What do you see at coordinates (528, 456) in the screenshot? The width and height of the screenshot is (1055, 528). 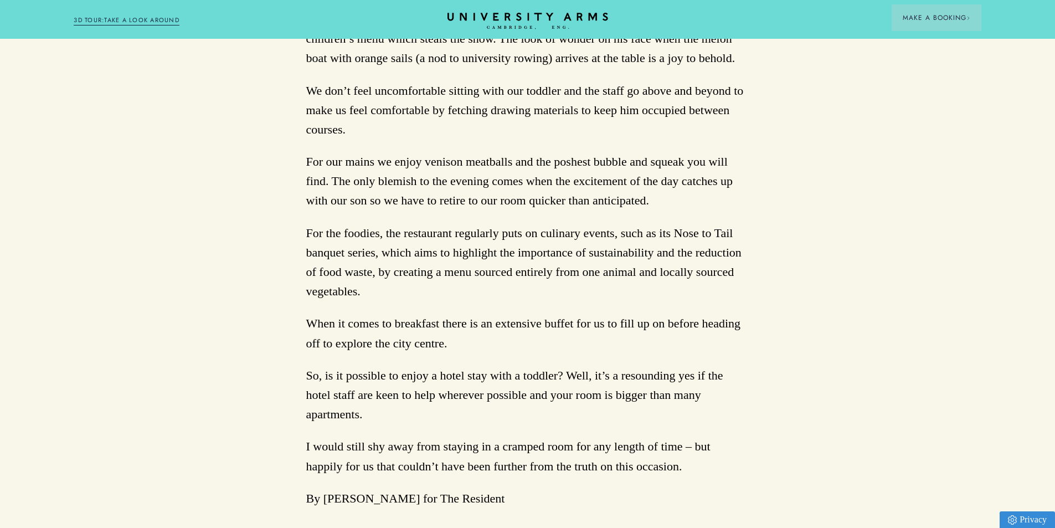 I see `p: I would still shy away from staying in a cramped room for any length of time – but happily for us...` at bounding box center [528, 456].